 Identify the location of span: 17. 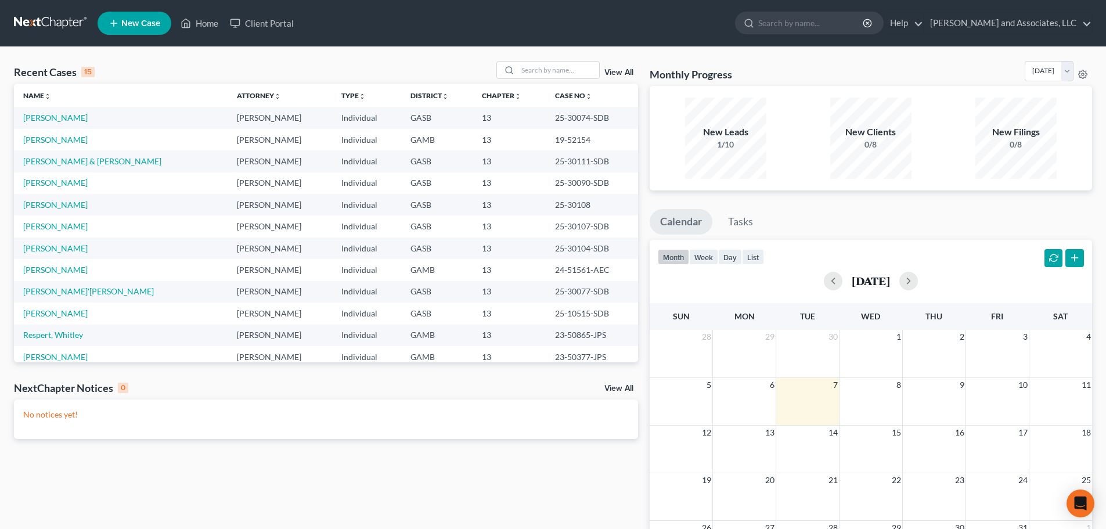
(1023, 432).